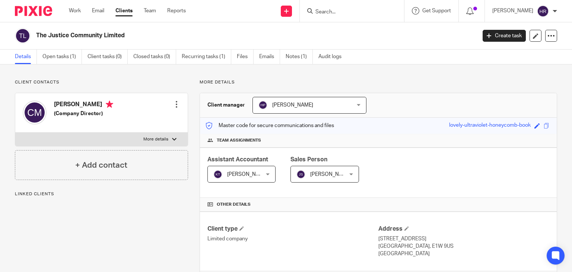  What do you see at coordinates (299, 57) in the screenshot?
I see `a: Notes (1)` at bounding box center [299, 57].